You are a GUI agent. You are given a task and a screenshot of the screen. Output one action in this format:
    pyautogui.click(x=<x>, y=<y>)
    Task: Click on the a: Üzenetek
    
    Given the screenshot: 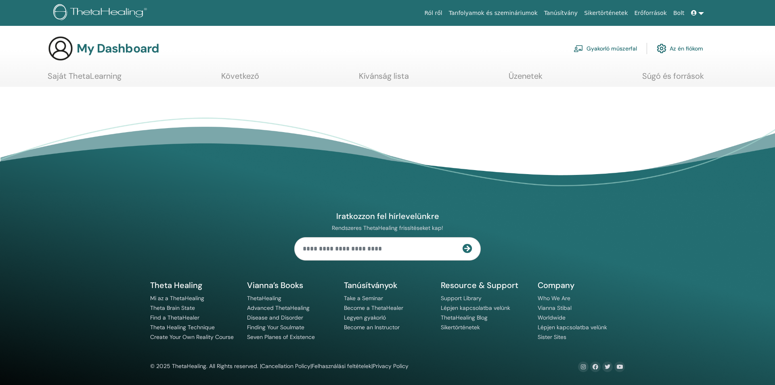 What is the action you would take?
    pyautogui.click(x=526, y=79)
    